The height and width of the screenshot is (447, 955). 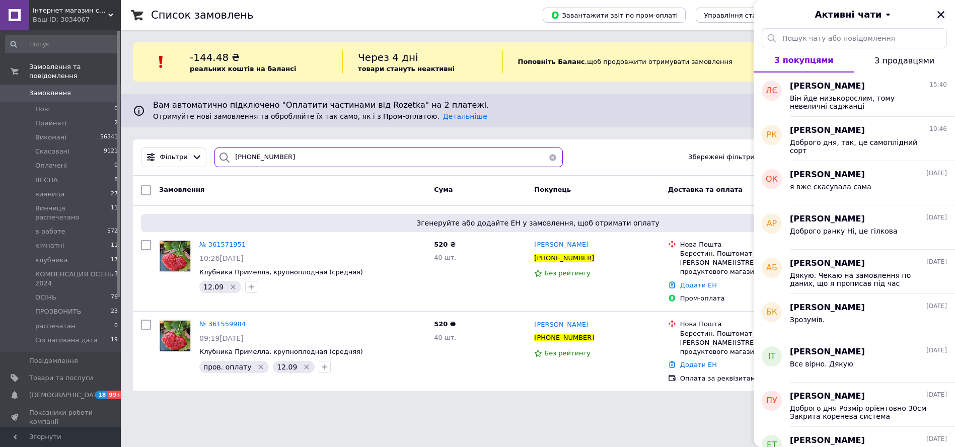 I want to click on span: 9121, so click(x=111, y=152).